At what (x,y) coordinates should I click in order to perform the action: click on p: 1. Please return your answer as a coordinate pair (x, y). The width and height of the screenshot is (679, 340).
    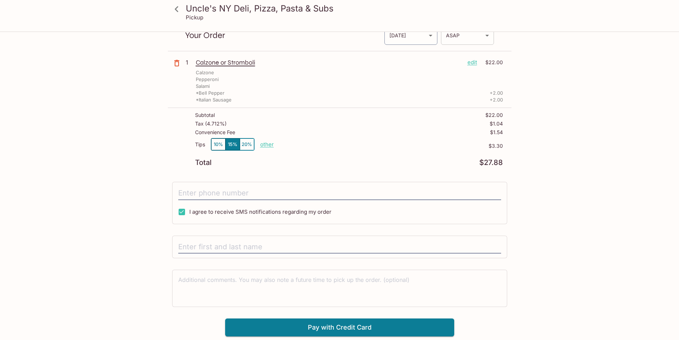
    Looking at the image, I should click on (189, 62).